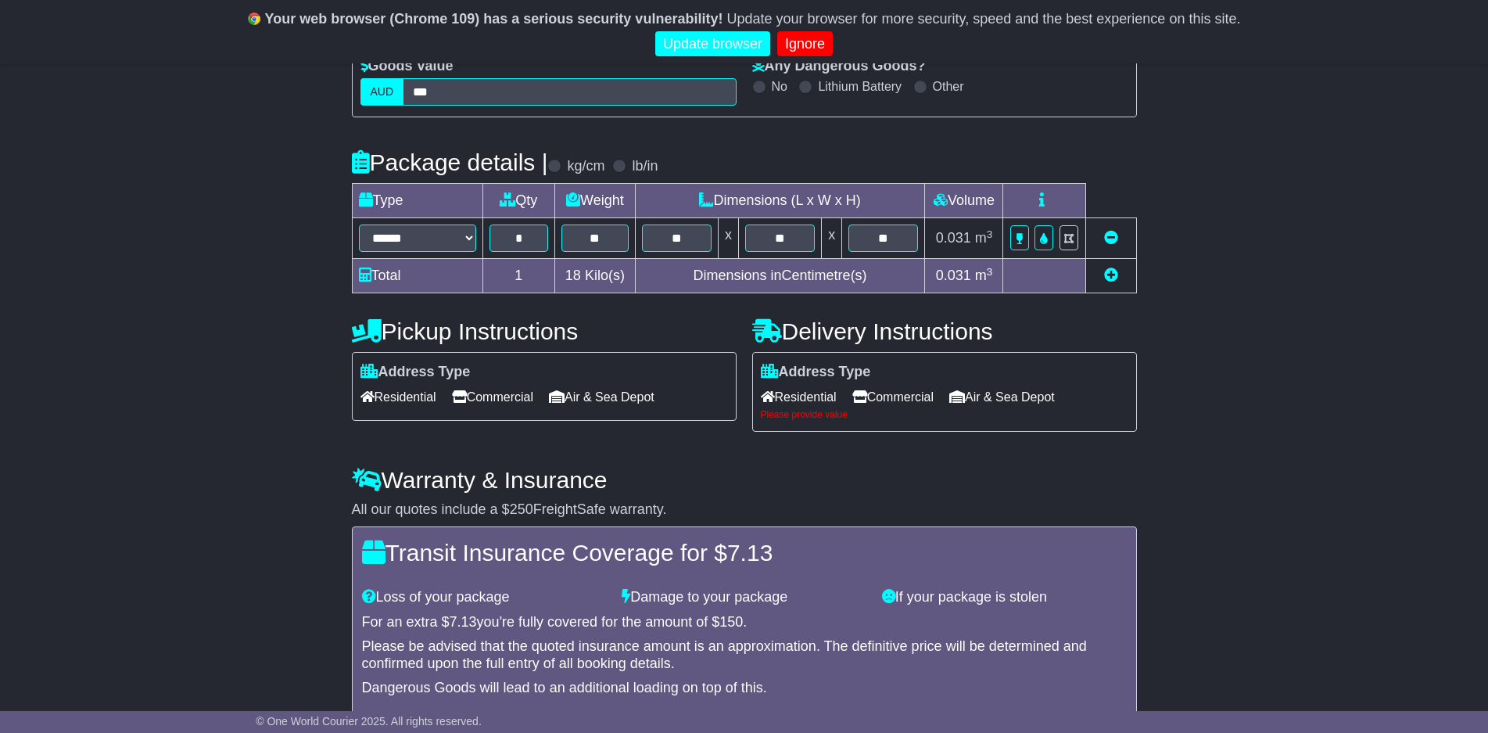  Describe the element at coordinates (744, 688) in the screenshot. I see `div: Dangerous Goods will lead to an additional loading on top of this.` at that location.